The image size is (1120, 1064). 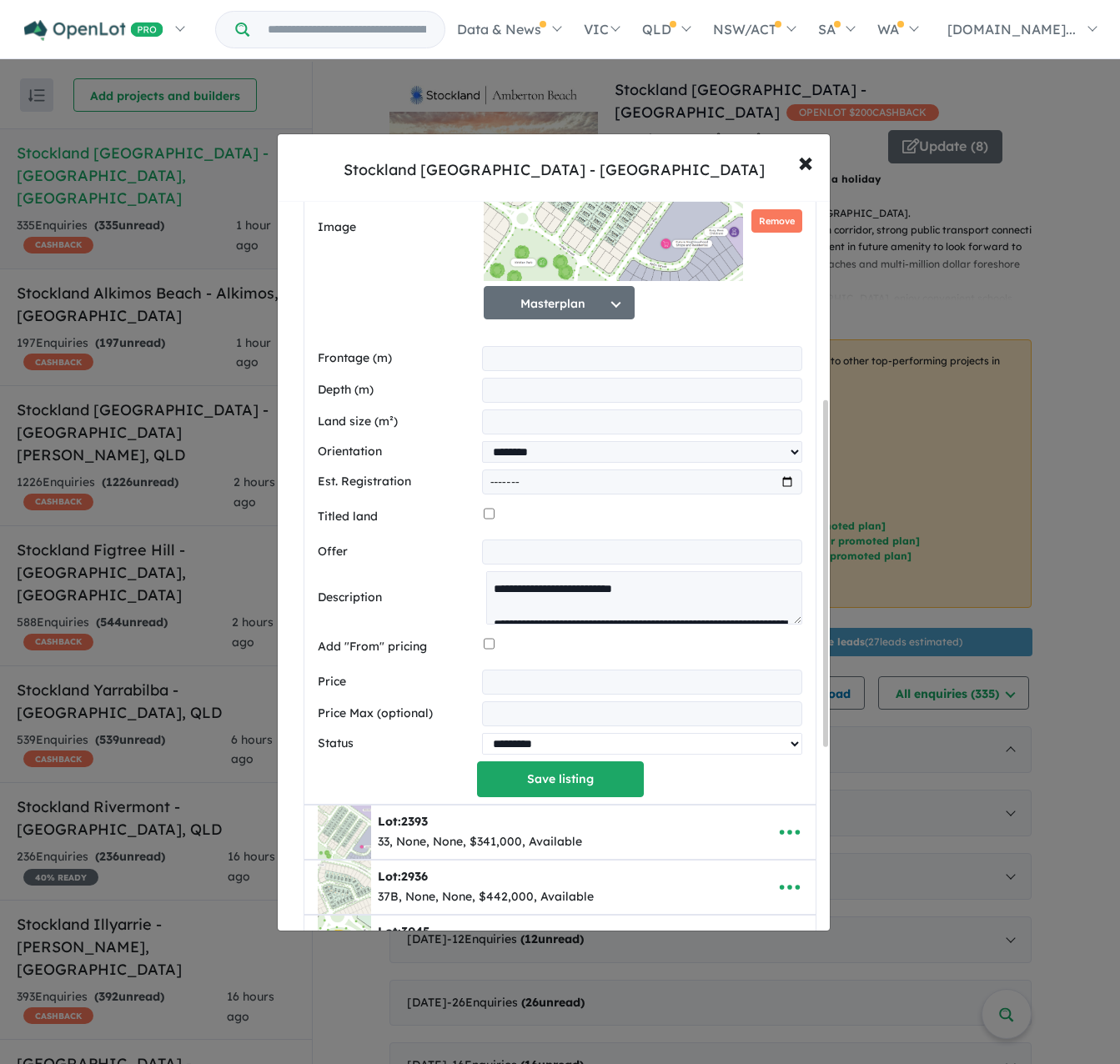 What do you see at coordinates (396, 552) in the screenshot?
I see `label: Offer` at bounding box center [396, 552].